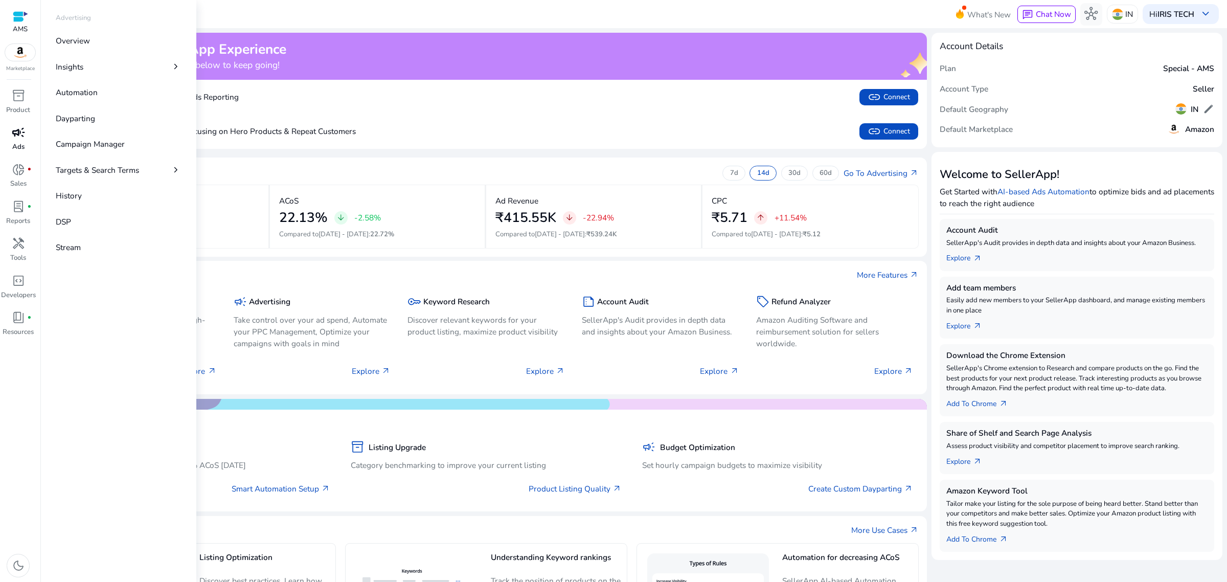 The image size is (1227, 582). I want to click on p: ACoS, so click(289, 200).